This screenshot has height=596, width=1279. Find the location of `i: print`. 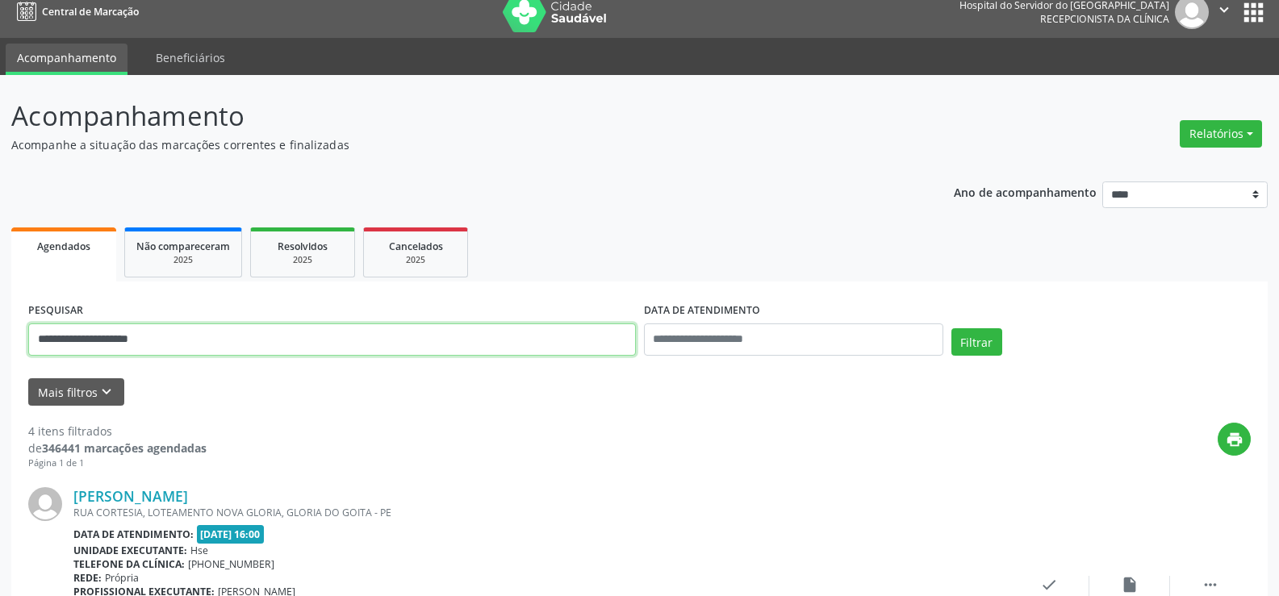

i: print is located at coordinates (1235, 440).